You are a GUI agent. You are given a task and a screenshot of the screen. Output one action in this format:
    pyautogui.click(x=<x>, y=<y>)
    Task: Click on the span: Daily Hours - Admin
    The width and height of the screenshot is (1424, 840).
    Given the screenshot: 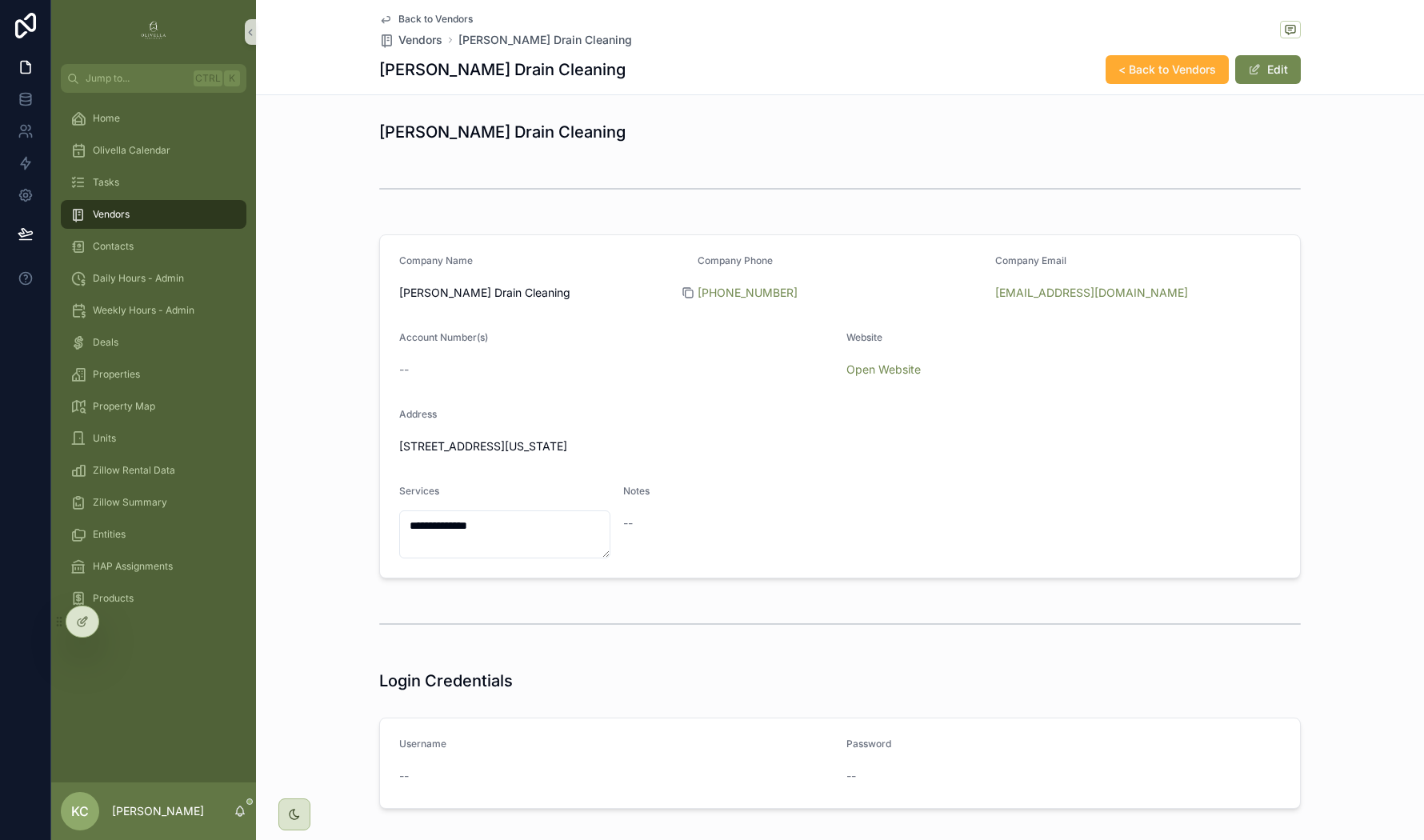 What is the action you would take?
    pyautogui.click(x=139, y=278)
    